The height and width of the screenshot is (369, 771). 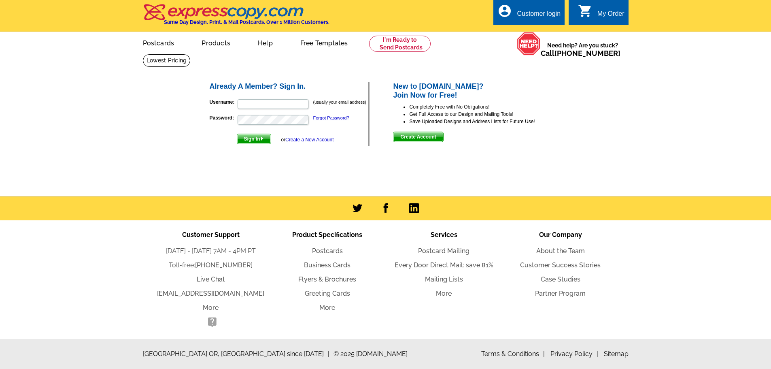 I want to click on a: account_circle Customer login, so click(x=529, y=14).